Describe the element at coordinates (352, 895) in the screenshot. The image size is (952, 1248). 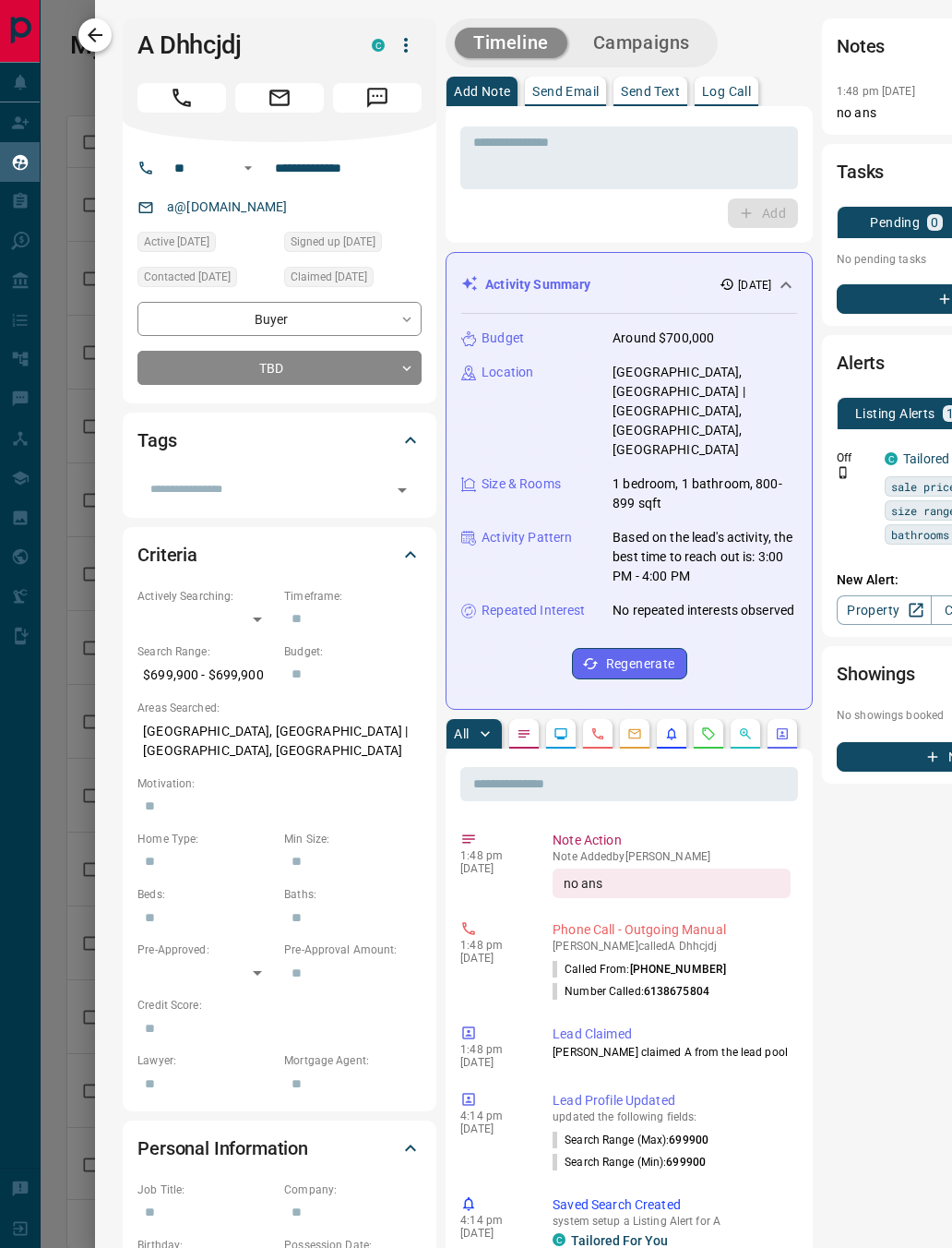
I see `p: Baths:` at that location.